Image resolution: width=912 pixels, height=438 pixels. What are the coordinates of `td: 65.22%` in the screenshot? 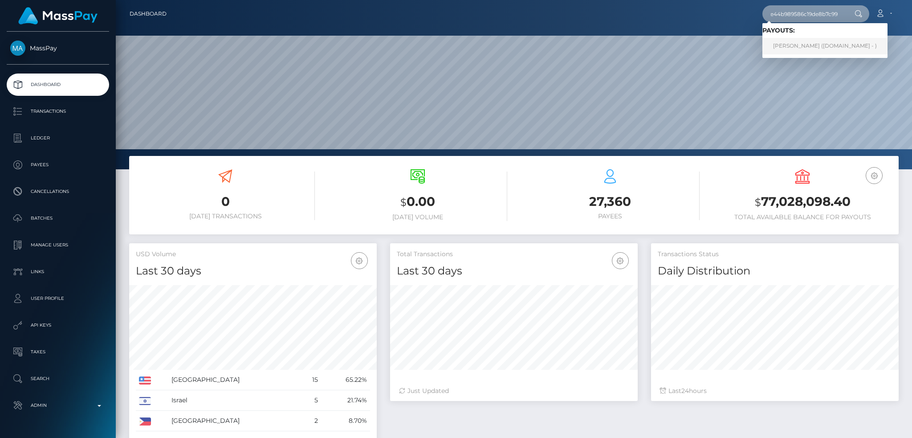 It's located at (346, 380).